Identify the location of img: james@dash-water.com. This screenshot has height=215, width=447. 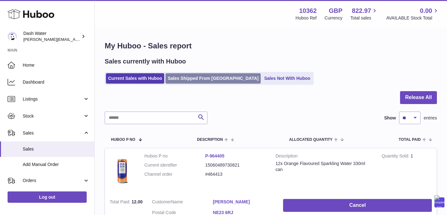
(12, 37).